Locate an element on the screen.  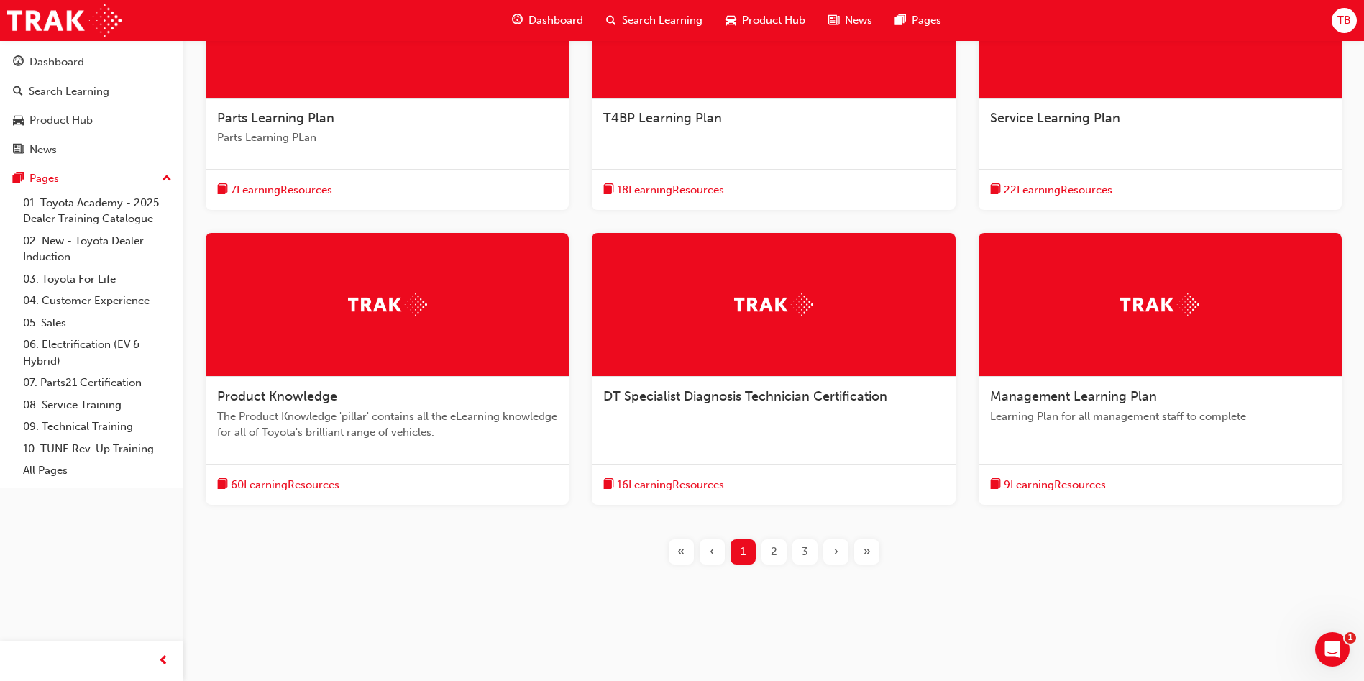
a: 04. Customer Experience is located at coordinates (97, 301).